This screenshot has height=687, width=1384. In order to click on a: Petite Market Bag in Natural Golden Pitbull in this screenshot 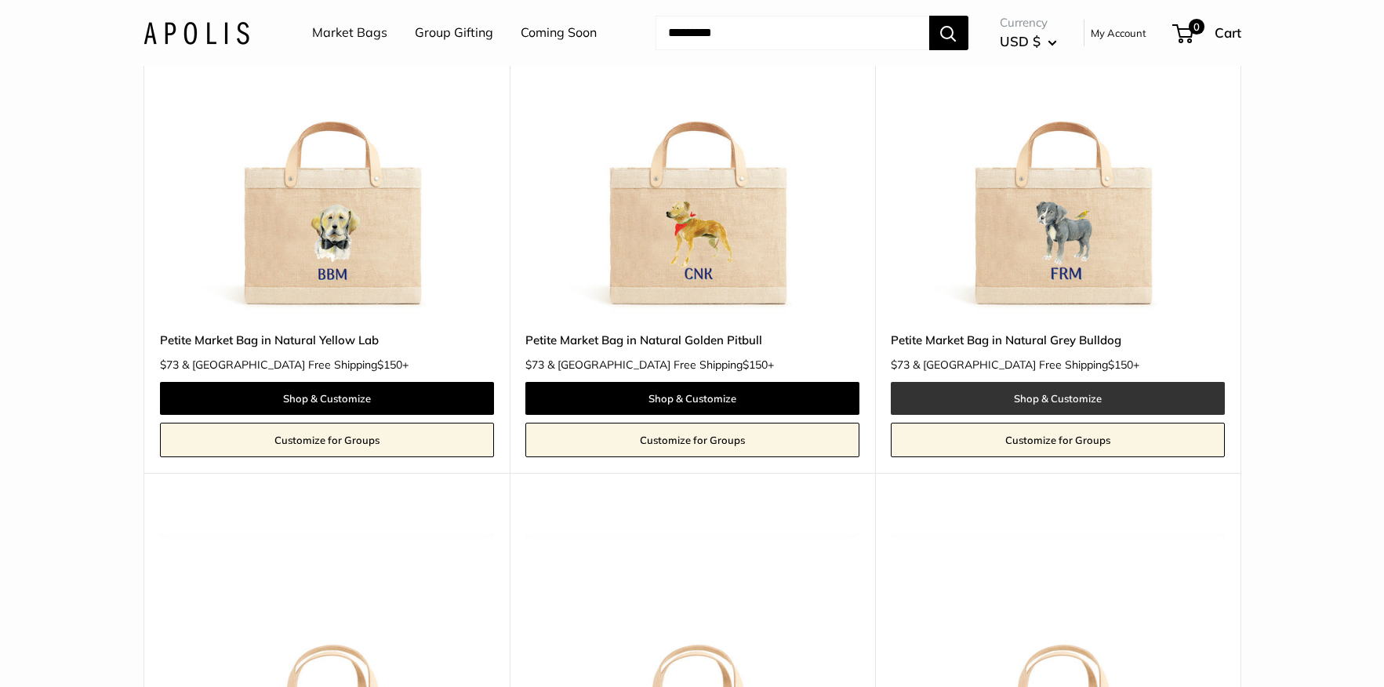, I will do `click(693, 340)`.